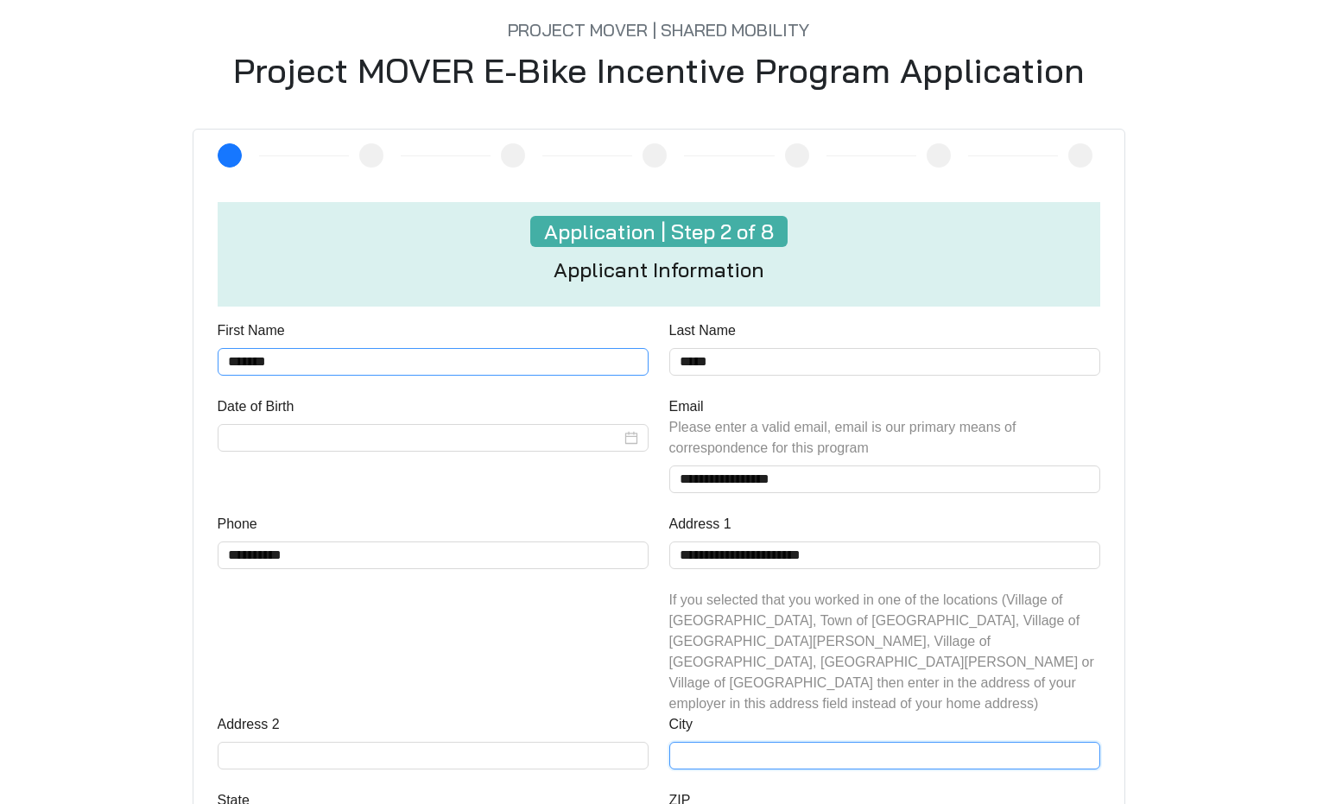 The width and height of the screenshot is (1317, 804). What do you see at coordinates (885, 362) in the screenshot?
I see `input: Last Name` at bounding box center [885, 362].